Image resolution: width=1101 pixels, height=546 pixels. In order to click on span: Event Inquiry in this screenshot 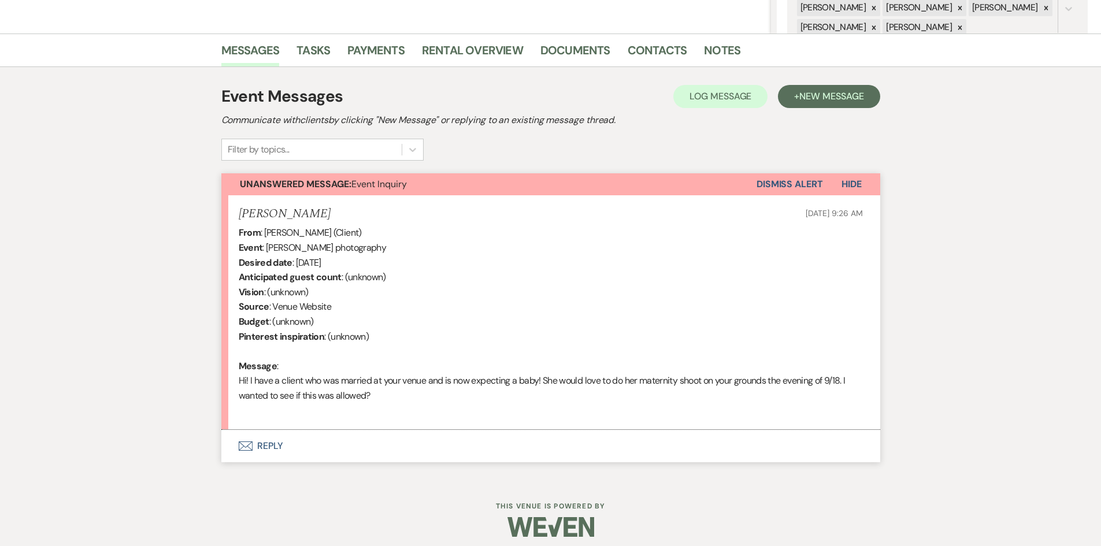, I will do `click(323, 184)`.